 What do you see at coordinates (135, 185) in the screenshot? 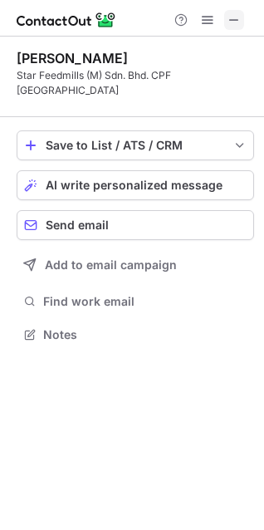
I see `button: AI write personalized message` at bounding box center [135, 185].